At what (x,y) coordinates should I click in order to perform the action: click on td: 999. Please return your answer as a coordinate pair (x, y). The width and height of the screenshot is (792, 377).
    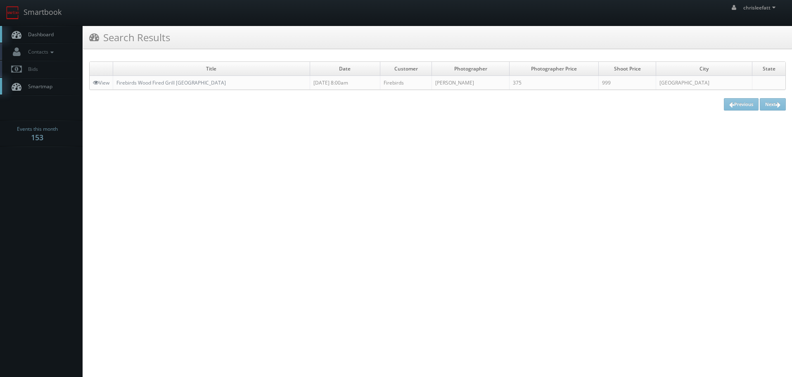
    Looking at the image, I should click on (627, 83).